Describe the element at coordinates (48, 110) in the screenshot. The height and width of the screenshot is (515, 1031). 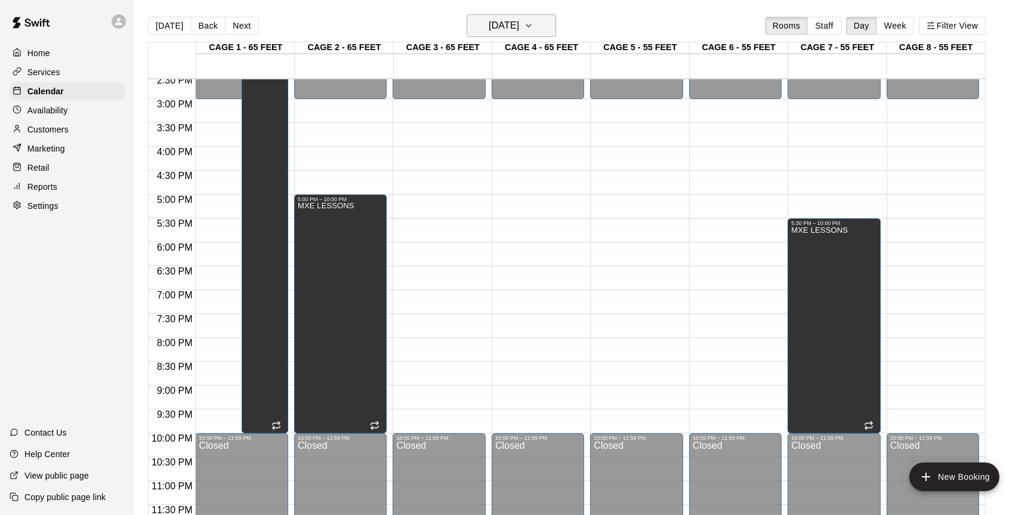
I see `p: Availability` at that location.